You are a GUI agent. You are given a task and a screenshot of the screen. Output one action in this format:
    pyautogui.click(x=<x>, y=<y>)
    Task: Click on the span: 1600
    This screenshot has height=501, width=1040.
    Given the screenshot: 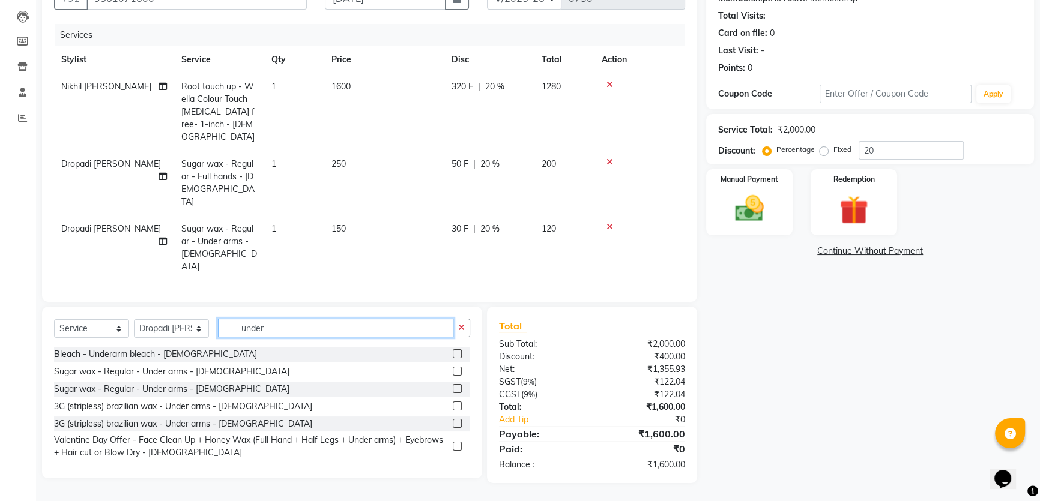 What is the action you would take?
    pyautogui.click(x=341, y=86)
    